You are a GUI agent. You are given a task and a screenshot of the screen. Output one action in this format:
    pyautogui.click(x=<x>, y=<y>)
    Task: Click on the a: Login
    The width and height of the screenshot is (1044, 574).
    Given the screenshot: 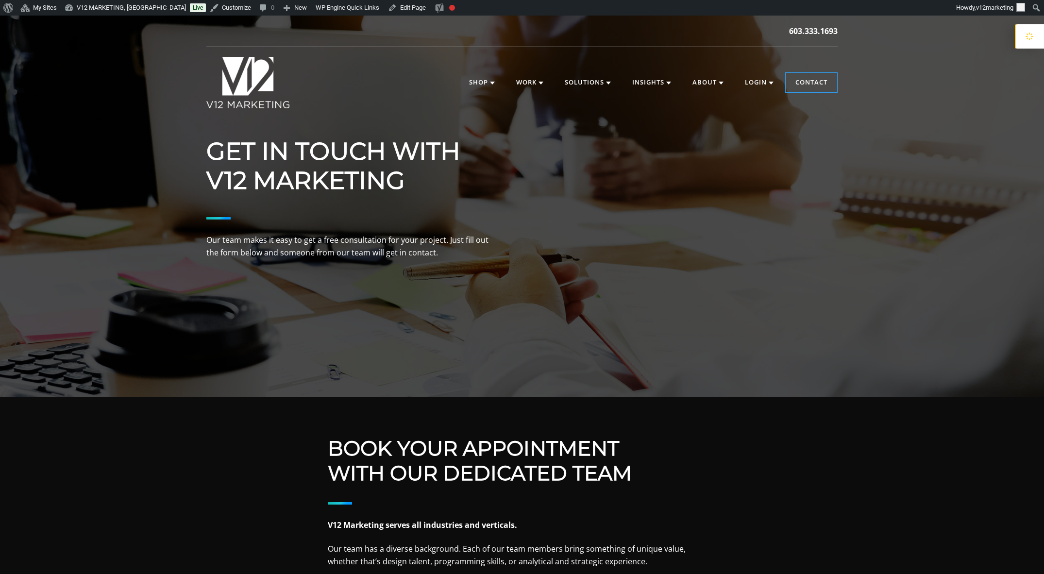 What is the action you would take?
    pyautogui.click(x=759, y=83)
    